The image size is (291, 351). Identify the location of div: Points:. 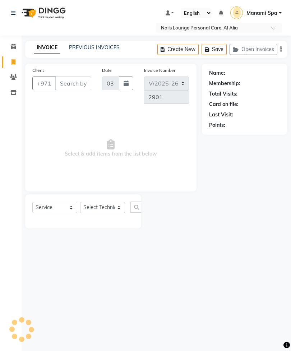
(217, 125).